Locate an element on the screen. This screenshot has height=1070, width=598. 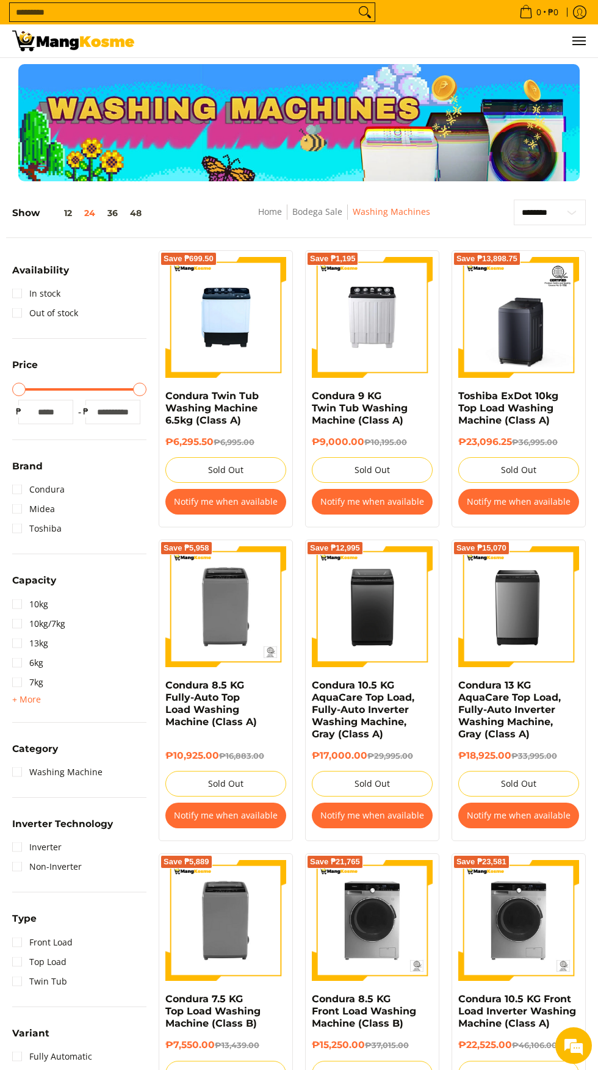
h6: ₱7,550.00 is located at coordinates (226, 1045).